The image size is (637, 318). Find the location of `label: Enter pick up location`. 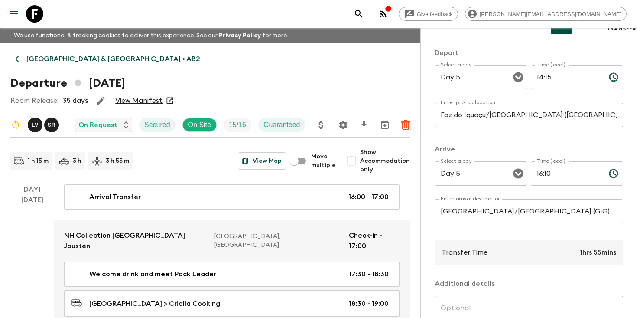

label: Enter pick up location is located at coordinates (468, 102).